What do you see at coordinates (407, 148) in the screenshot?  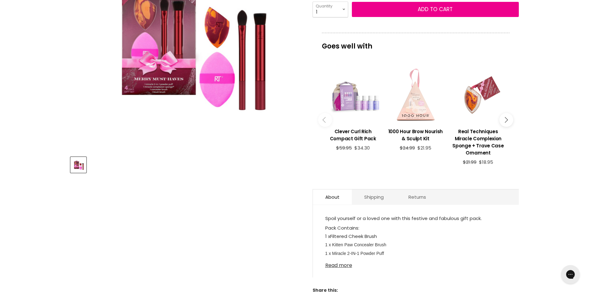 I see `span: $24.99` at bounding box center [407, 148].